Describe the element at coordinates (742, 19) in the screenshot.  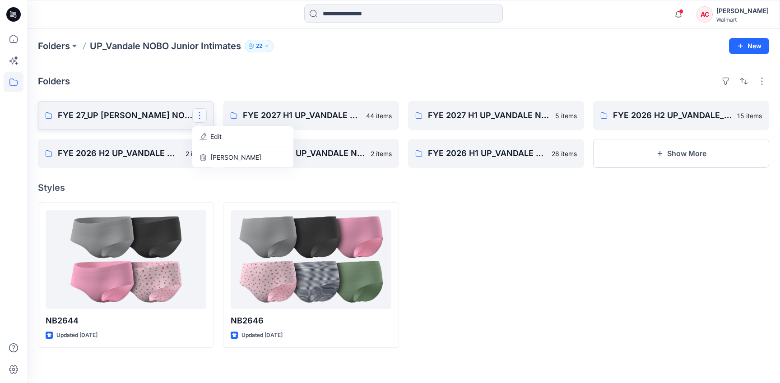
I see `div: Walmart` at that location.